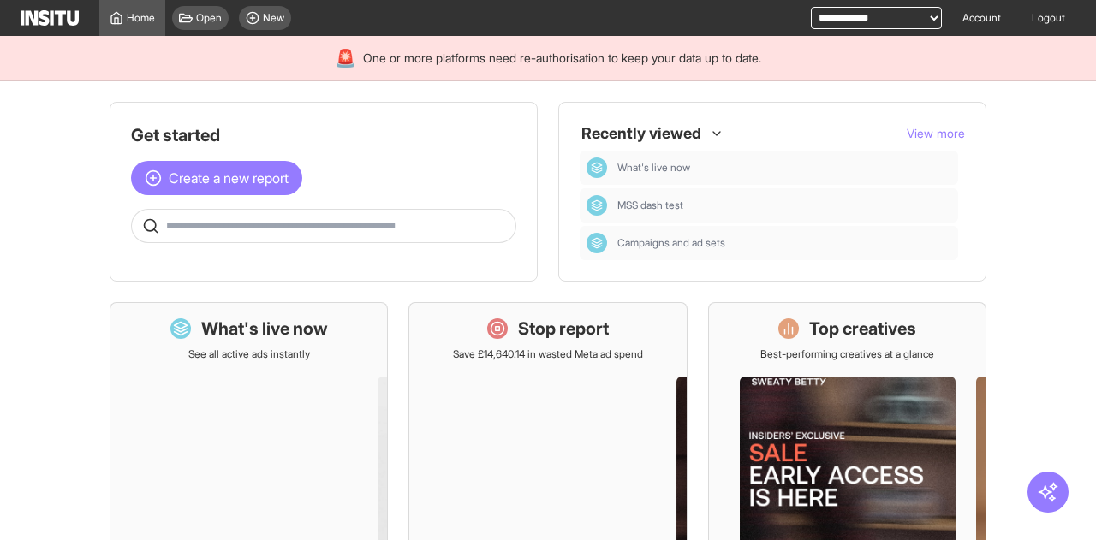 The width and height of the screenshot is (1096, 540). Describe the element at coordinates (249, 355) in the screenshot. I see `p: See all active ads instantly` at that location.